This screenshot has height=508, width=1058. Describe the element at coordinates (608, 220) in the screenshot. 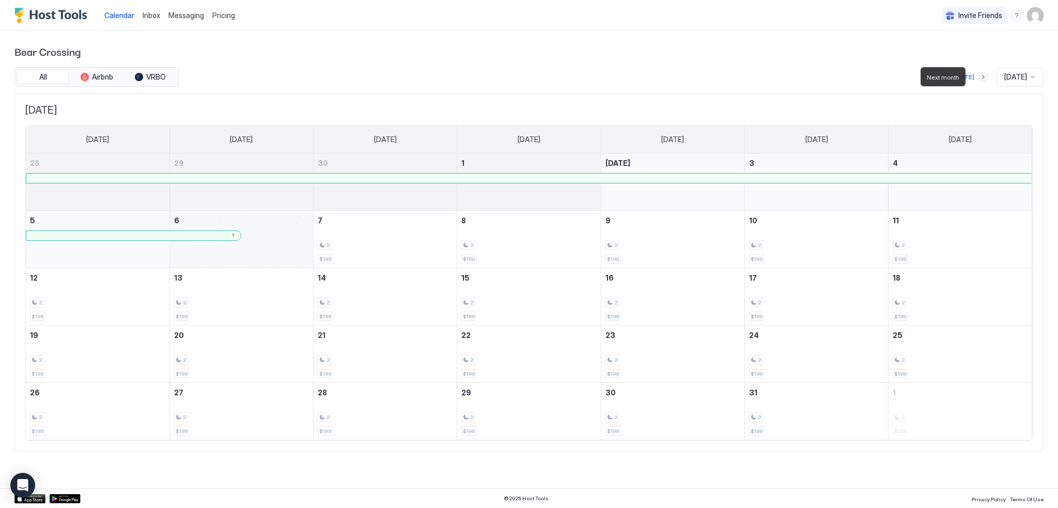

I see `span: 9` at that location.